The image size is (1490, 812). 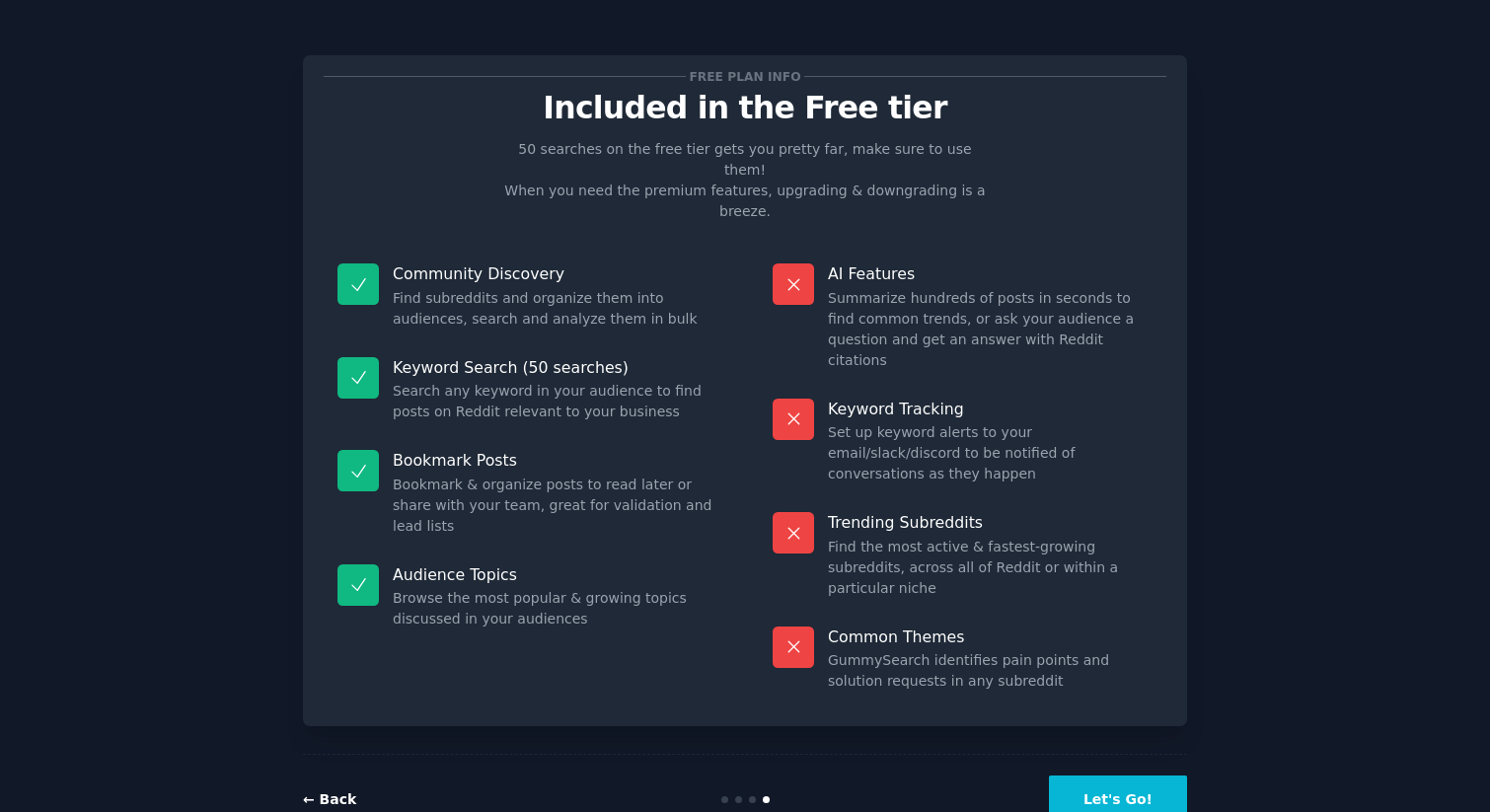 What do you see at coordinates (990, 567) in the screenshot?
I see `dd: Find the most active & fastest-growing subreddits, across all of Reddit or within a particular niche` at bounding box center [990, 567].